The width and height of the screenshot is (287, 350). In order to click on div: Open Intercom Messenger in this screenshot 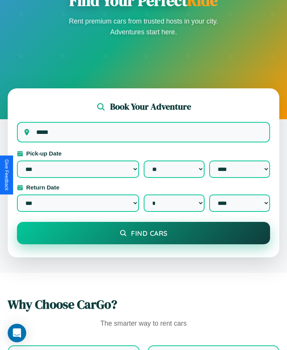, I will do `click(17, 333)`.